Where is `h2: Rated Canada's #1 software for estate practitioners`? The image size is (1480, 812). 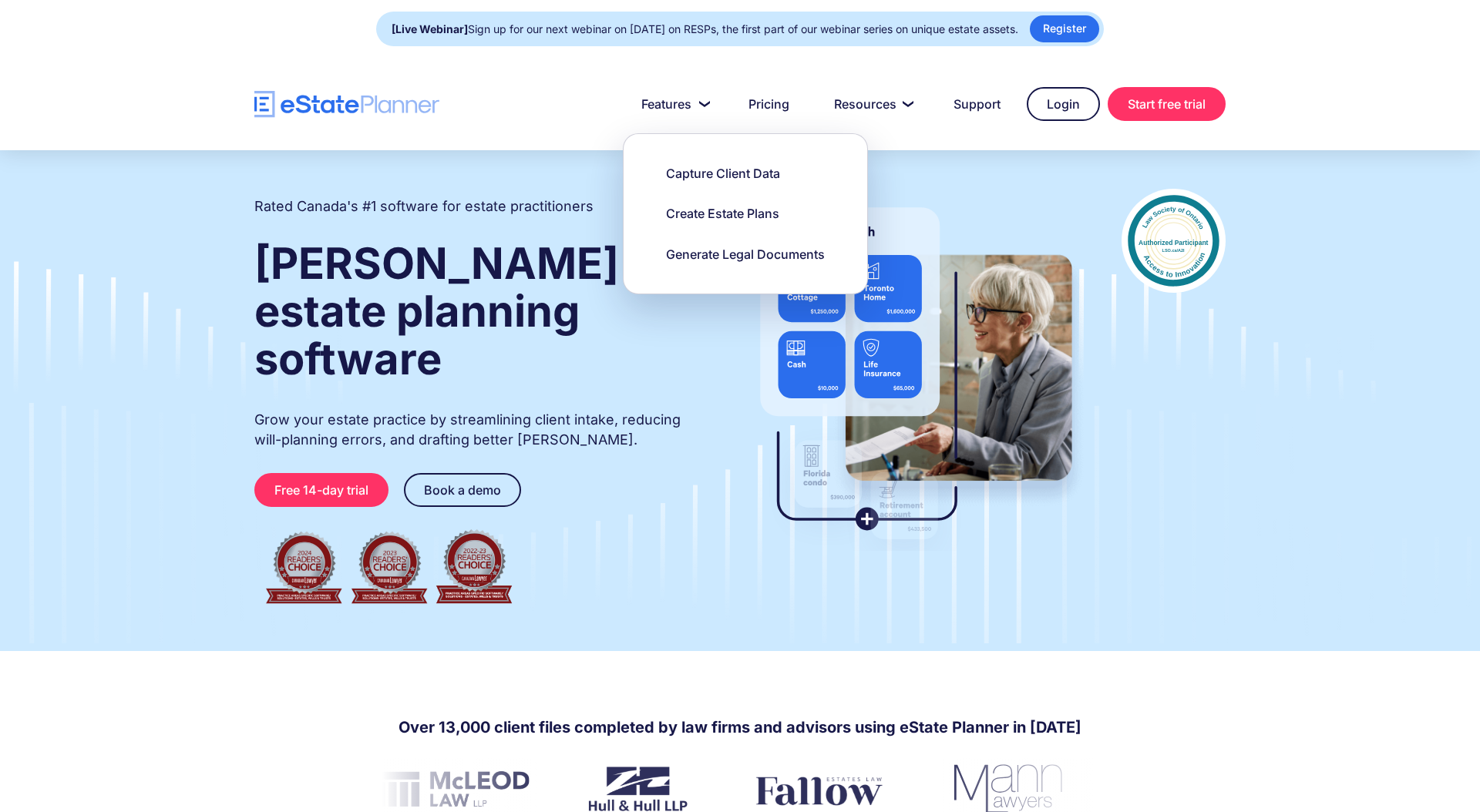
h2: Rated Canada's #1 software for estate practitioners is located at coordinates (424, 207).